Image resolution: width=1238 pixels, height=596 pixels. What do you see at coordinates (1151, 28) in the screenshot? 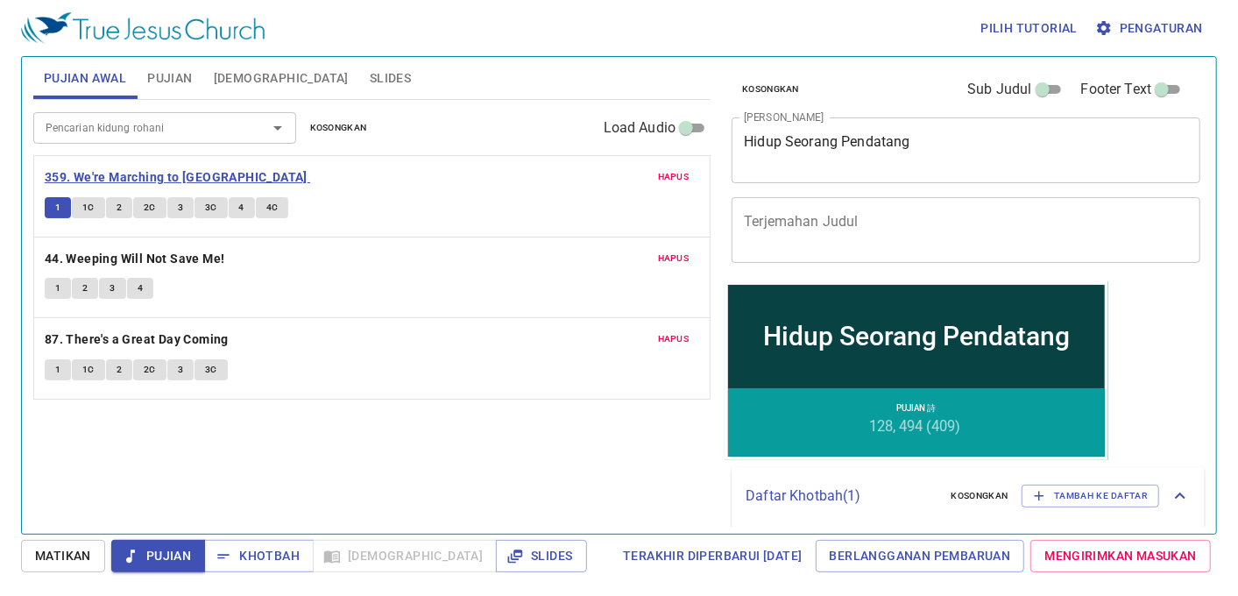
I see `span: Pengaturan` at bounding box center [1151, 28].